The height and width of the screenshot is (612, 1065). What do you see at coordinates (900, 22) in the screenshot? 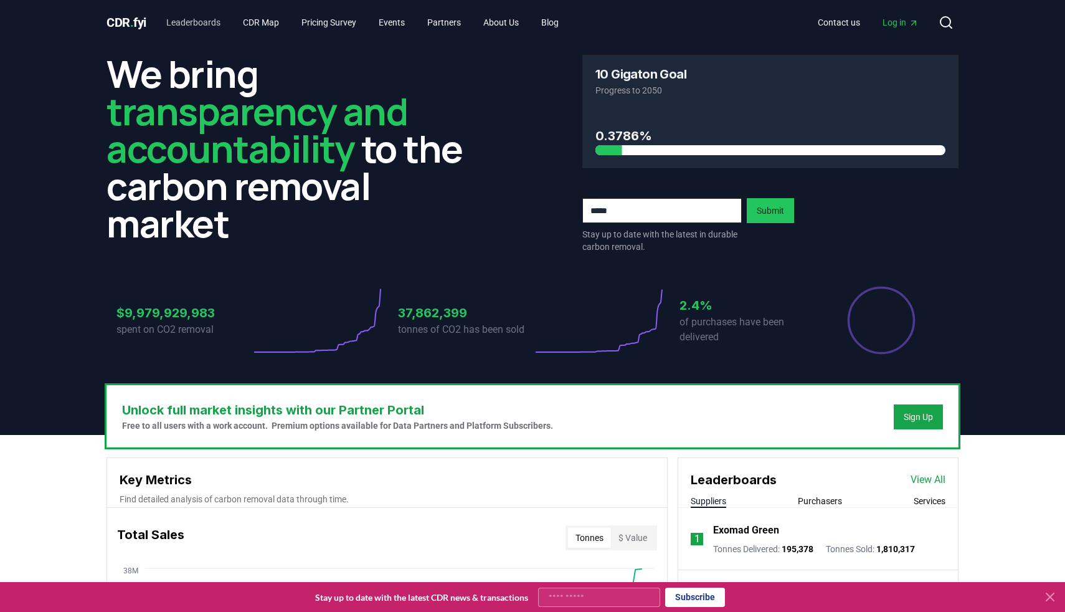
I see `span: Log in` at bounding box center [900, 22].